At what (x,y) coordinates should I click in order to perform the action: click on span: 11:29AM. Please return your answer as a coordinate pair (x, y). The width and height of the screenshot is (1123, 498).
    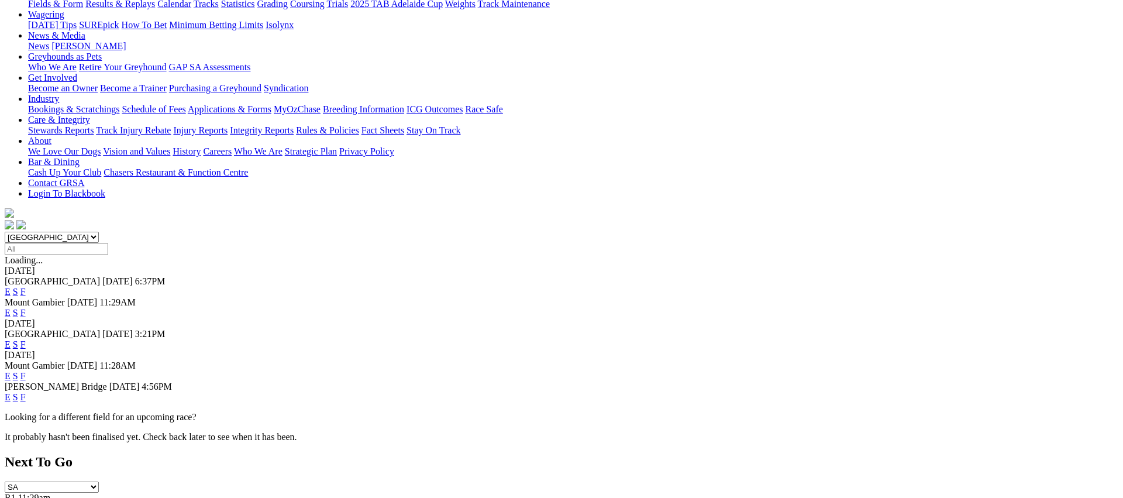
    Looking at the image, I should click on (118, 302).